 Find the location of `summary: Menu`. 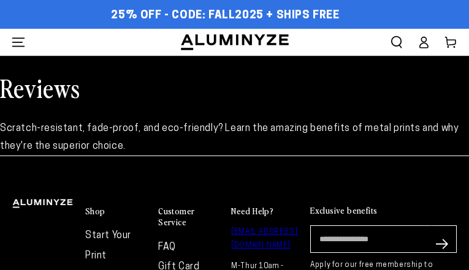

summary: Menu is located at coordinates (18, 42).